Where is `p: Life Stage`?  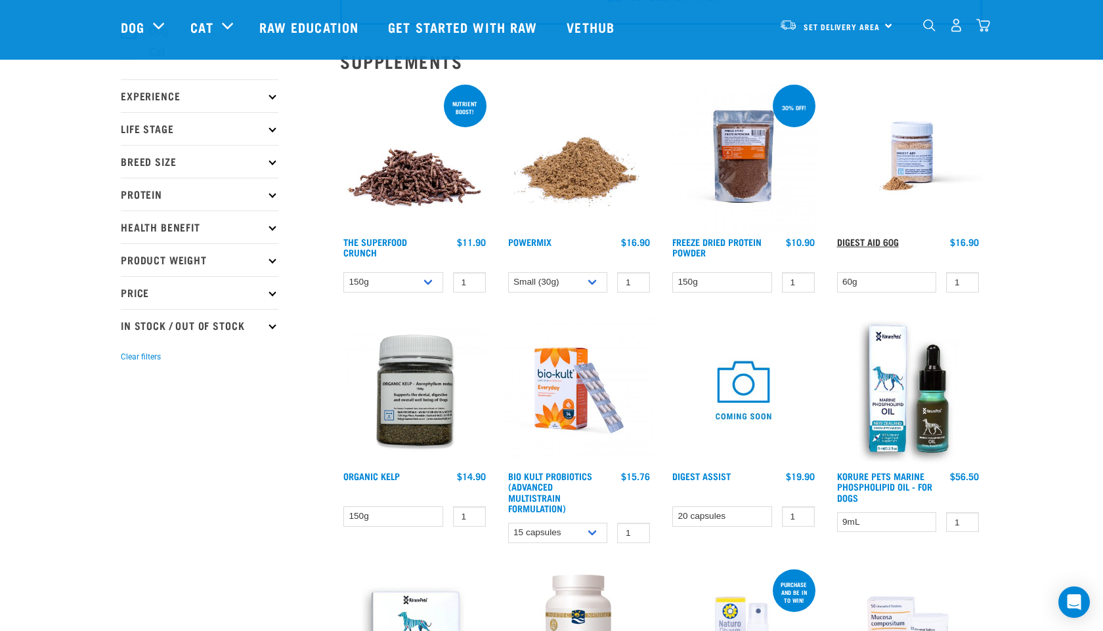
p: Life Stage is located at coordinates (200, 129).